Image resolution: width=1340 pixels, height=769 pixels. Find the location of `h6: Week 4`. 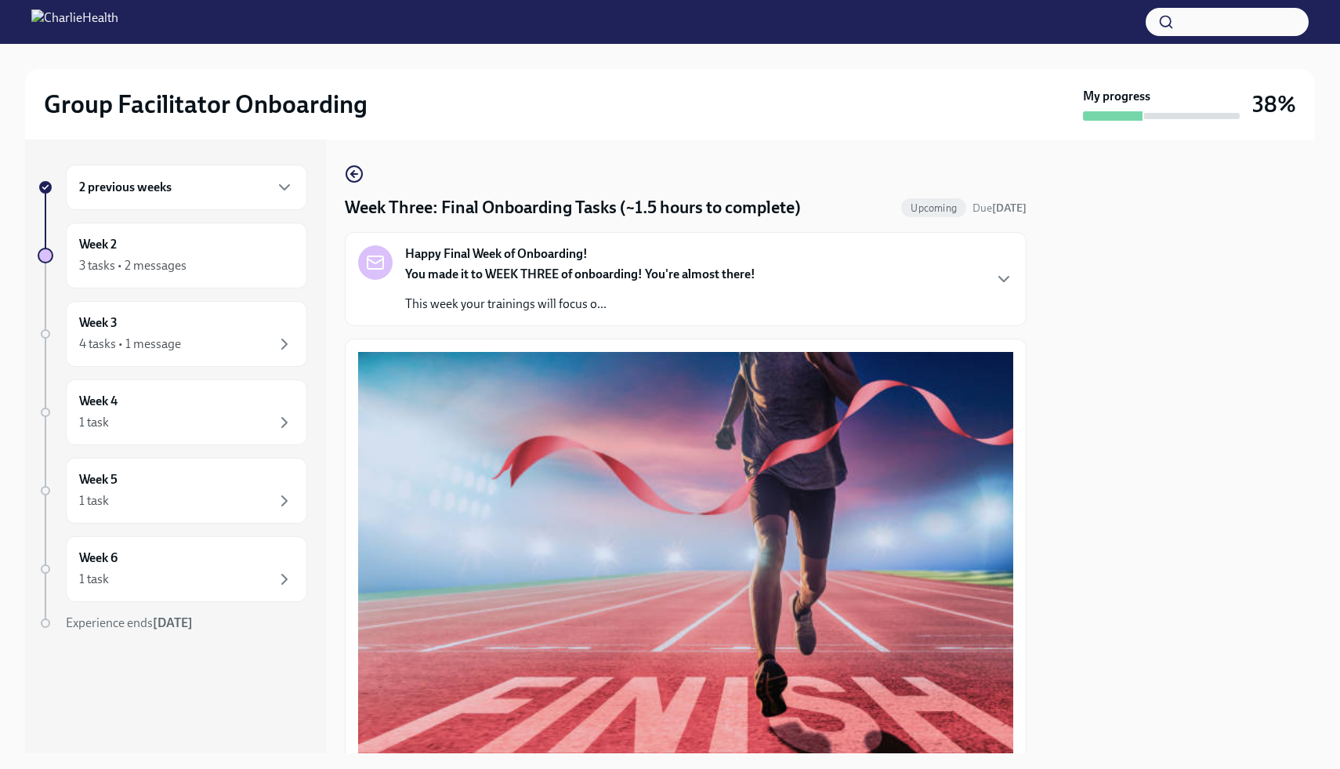

h6: Week 4 is located at coordinates (98, 401).